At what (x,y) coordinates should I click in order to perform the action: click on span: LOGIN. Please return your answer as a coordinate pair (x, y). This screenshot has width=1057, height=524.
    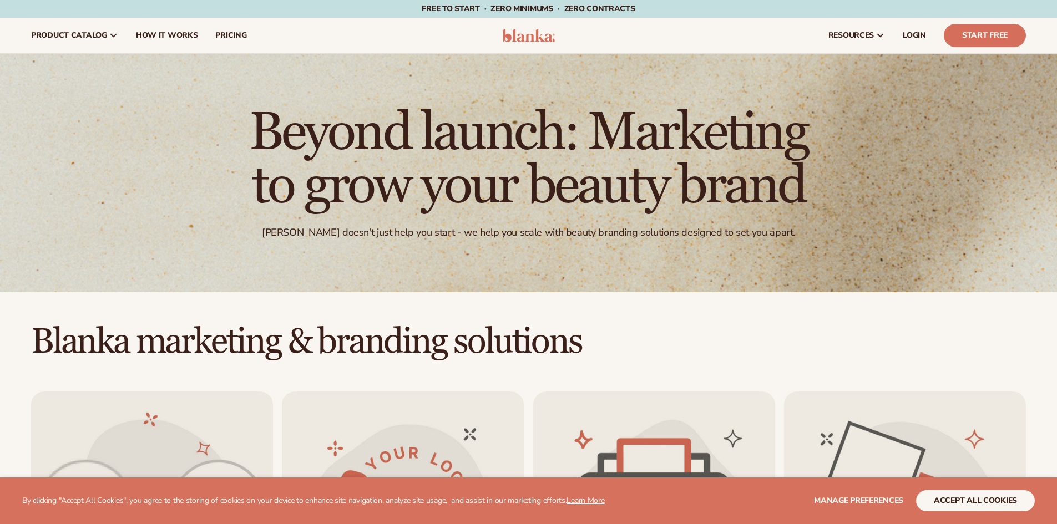
    Looking at the image, I should click on (915, 36).